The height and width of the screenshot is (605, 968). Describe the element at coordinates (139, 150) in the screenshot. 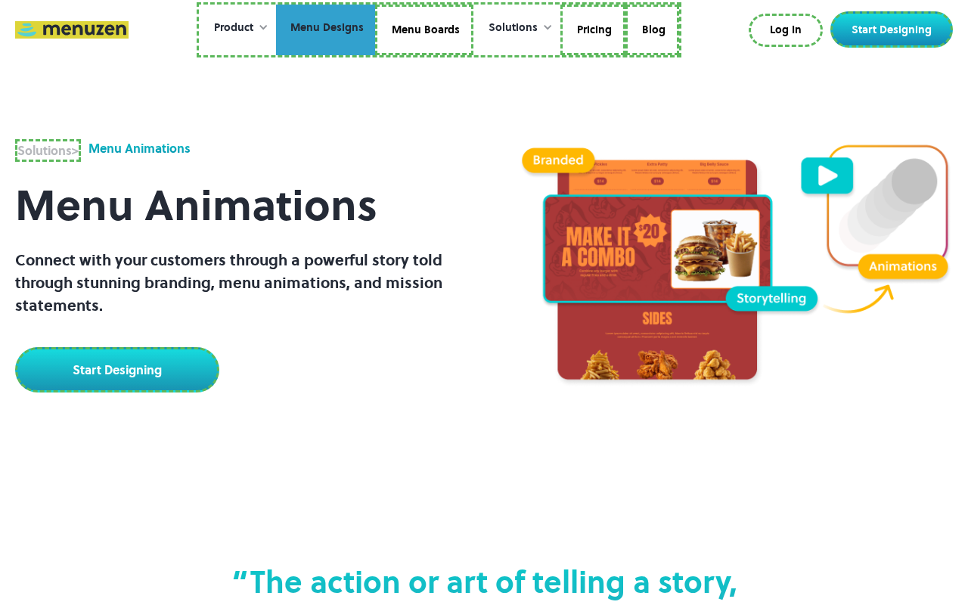

I see `div: Menu Animations` at that location.